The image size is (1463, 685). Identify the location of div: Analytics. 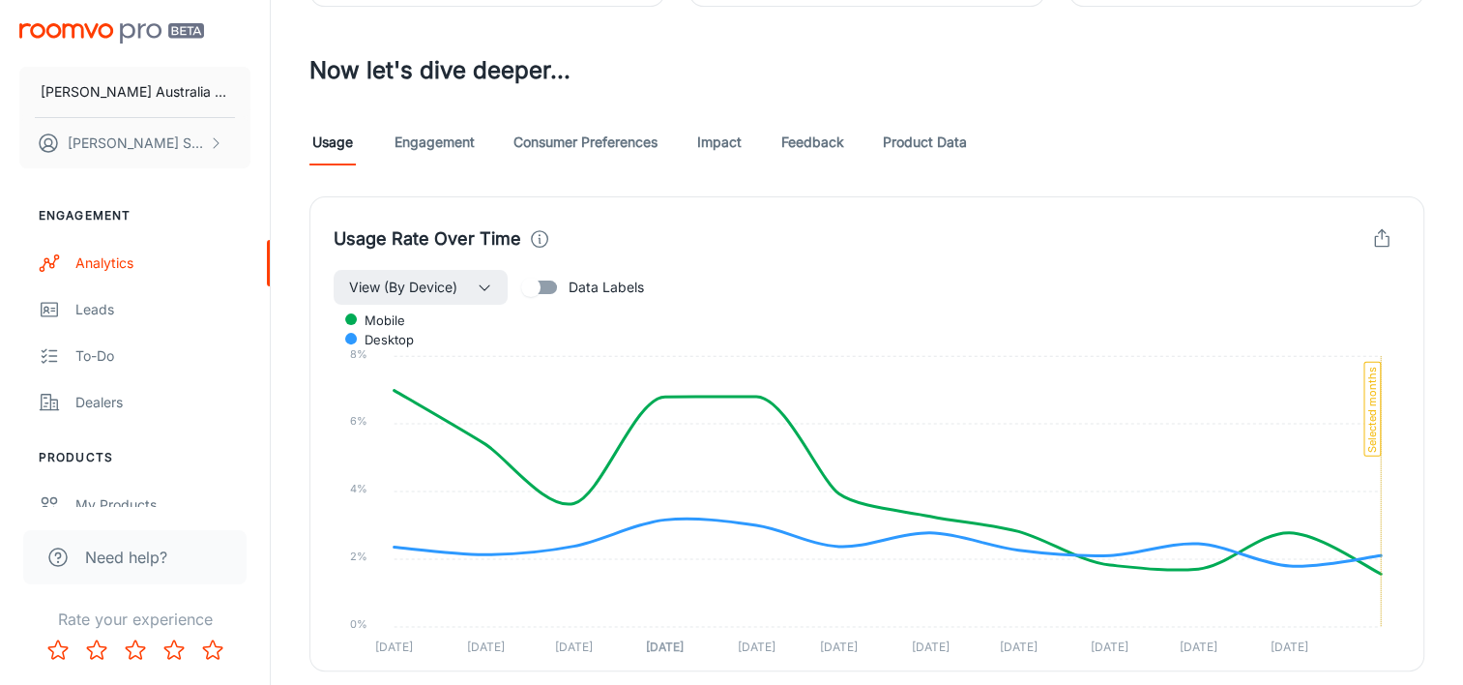
(162, 263).